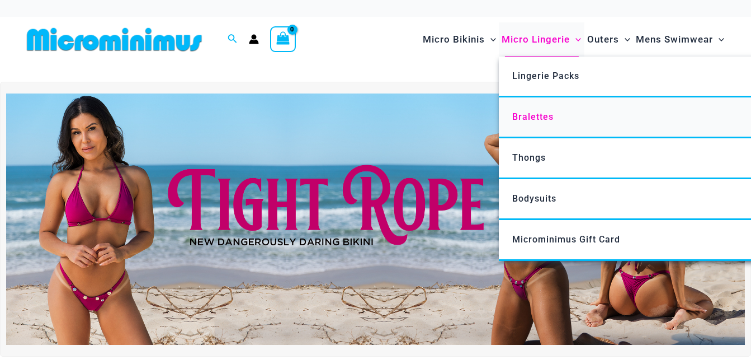 The height and width of the screenshot is (364, 751). Describe the element at coordinates (254, 39) in the screenshot. I see `a: Account icon link` at that location.